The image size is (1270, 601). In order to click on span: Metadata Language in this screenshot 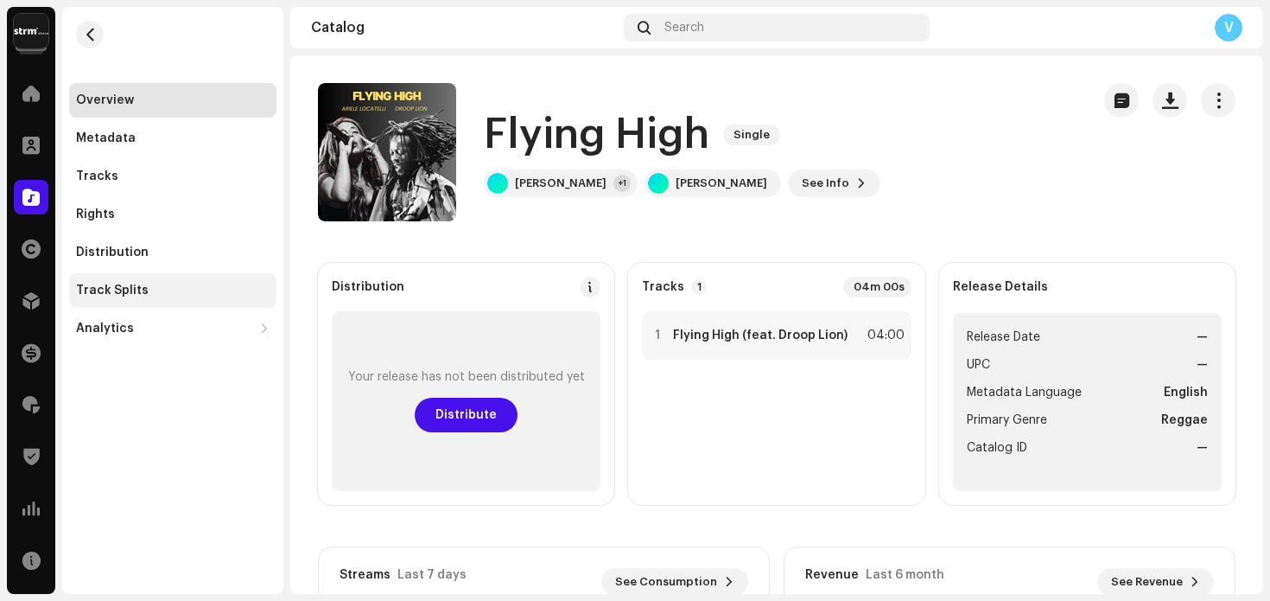, I will do `click(1024, 392)`.